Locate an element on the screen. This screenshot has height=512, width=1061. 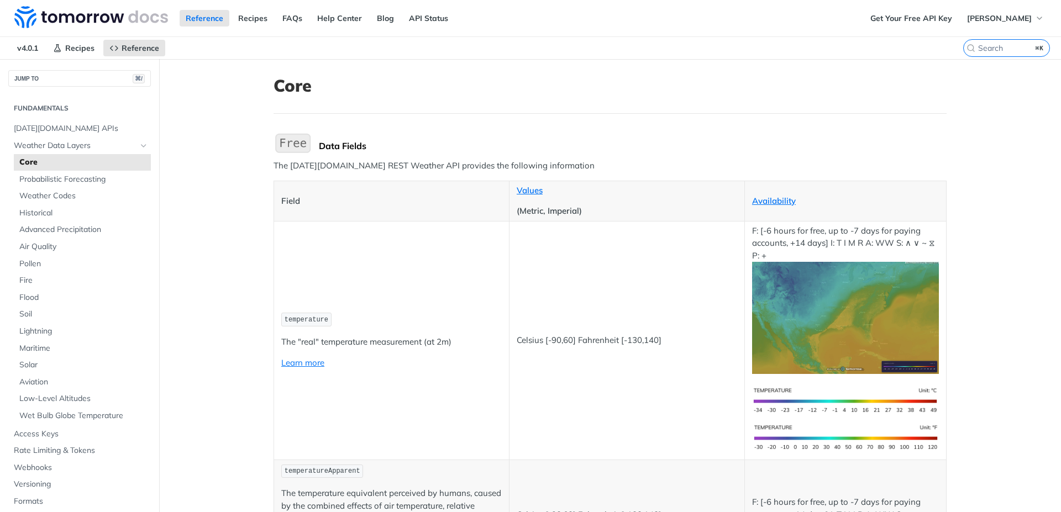
a: Solar is located at coordinates (82, 365).